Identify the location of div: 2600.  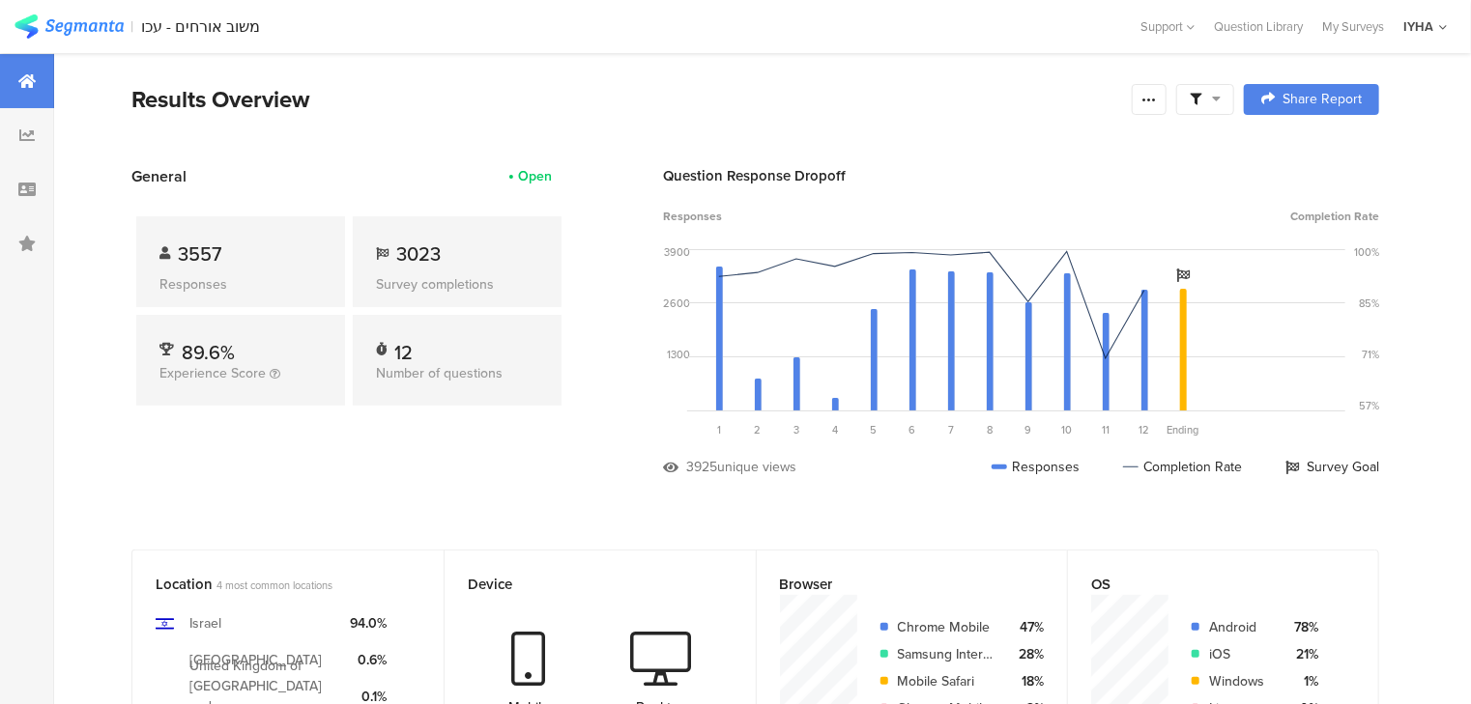
(676, 303).